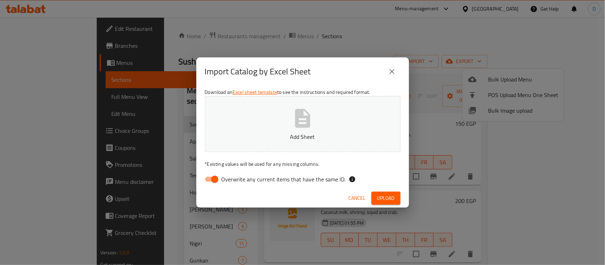  I want to click on a: Excel sheet template, so click(255, 92).